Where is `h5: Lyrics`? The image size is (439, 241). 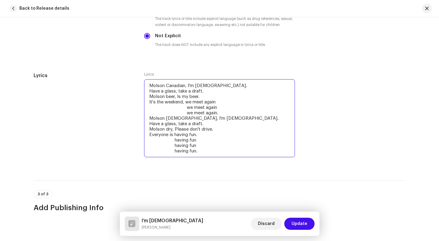
h5: Lyrics is located at coordinates (84, 76).